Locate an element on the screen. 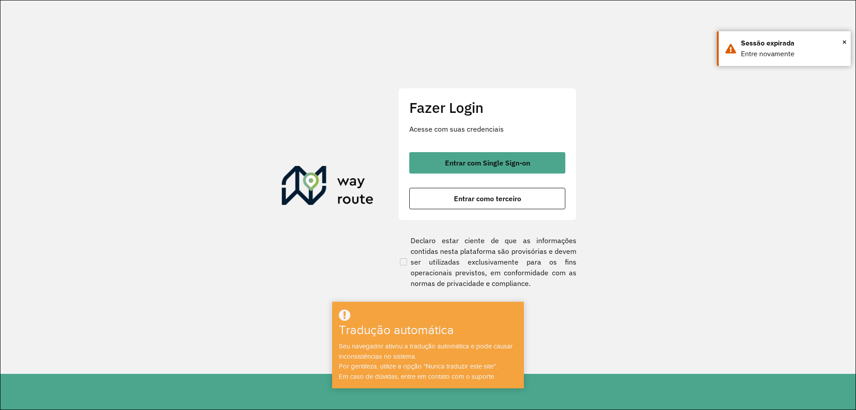 The image size is (856, 410). div: Sessão expirada is located at coordinates (792, 43).